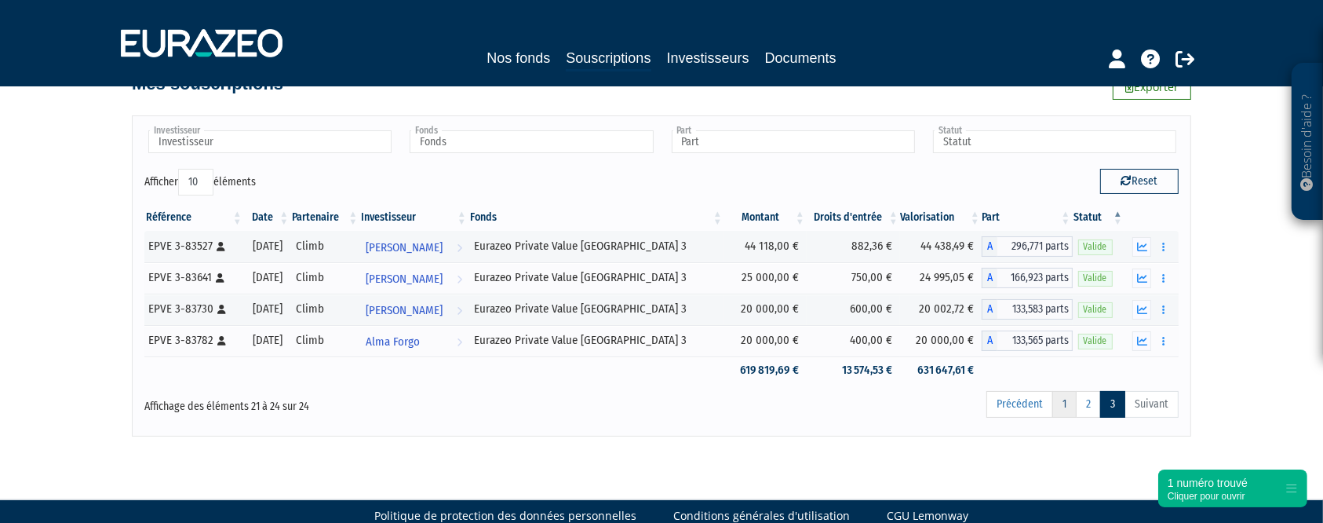 The height and width of the screenshot is (523, 1323). I want to click on td: 631 647,61 €, so click(941, 370).